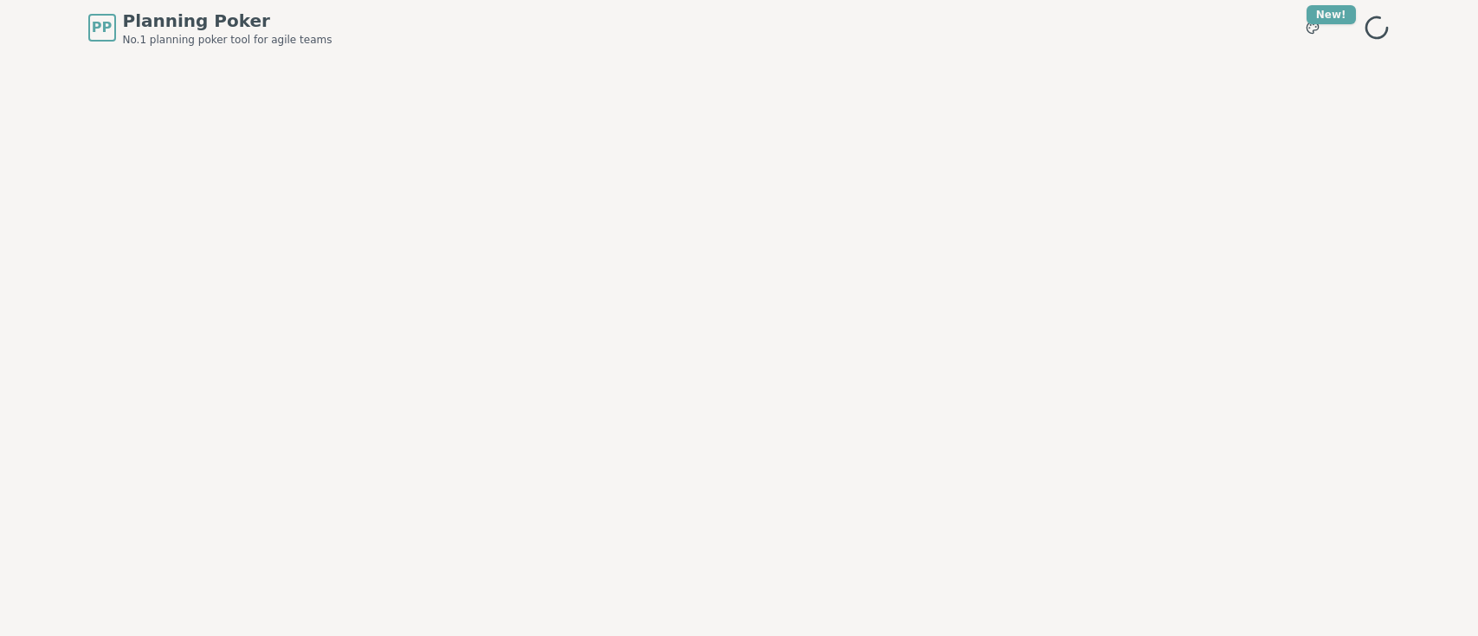 This screenshot has width=1478, height=636. Describe the element at coordinates (1330, 15) in the screenshot. I see `div: New!` at that location.